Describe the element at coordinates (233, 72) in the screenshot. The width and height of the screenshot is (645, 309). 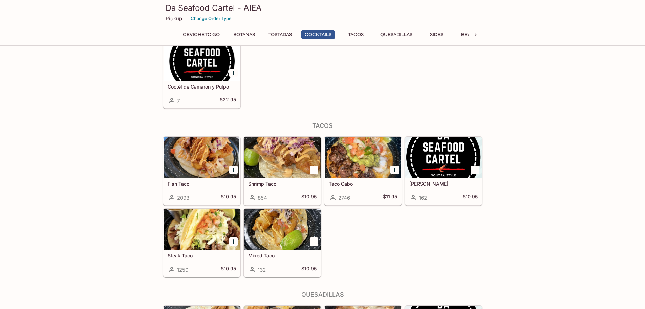
I see `button: Add Coctél de Camaron y Pulpo` at that location.